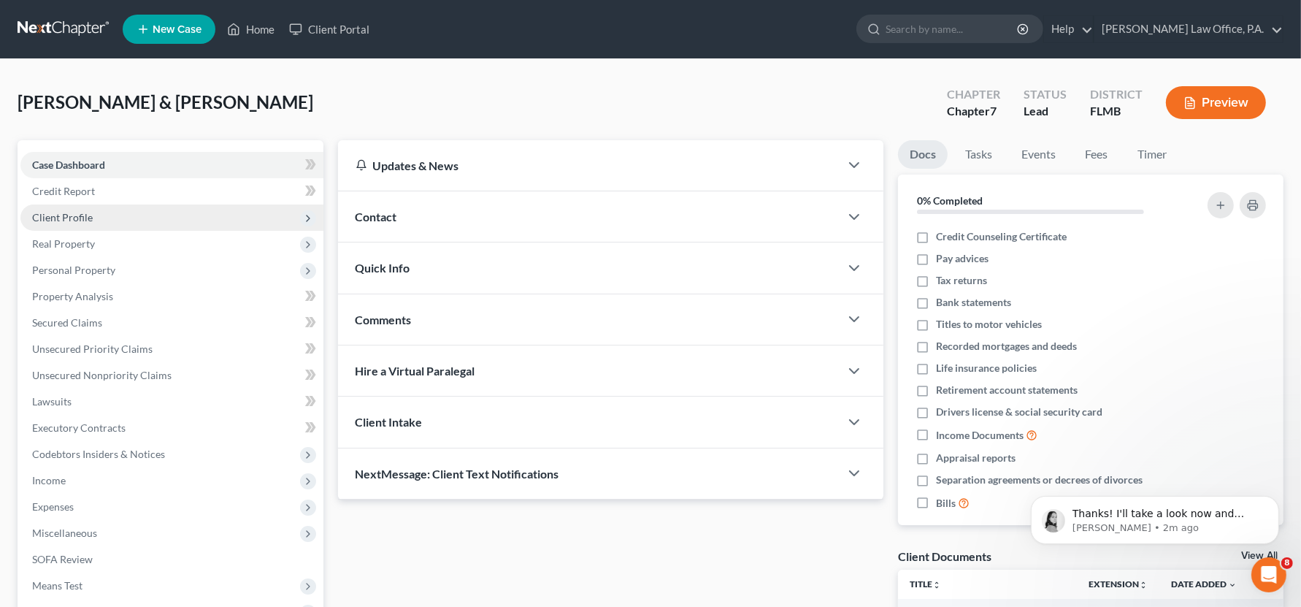  Describe the element at coordinates (172, 375) in the screenshot. I see `a: Unsecured Nonpriority Claims` at that location.